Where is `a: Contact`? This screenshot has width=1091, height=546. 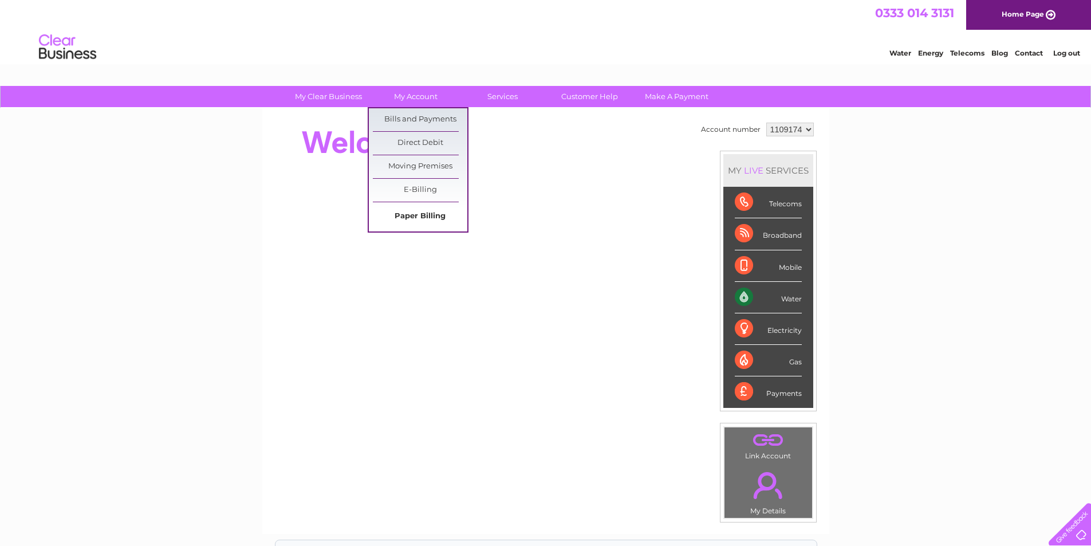
a: Contact is located at coordinates (1028, 53).